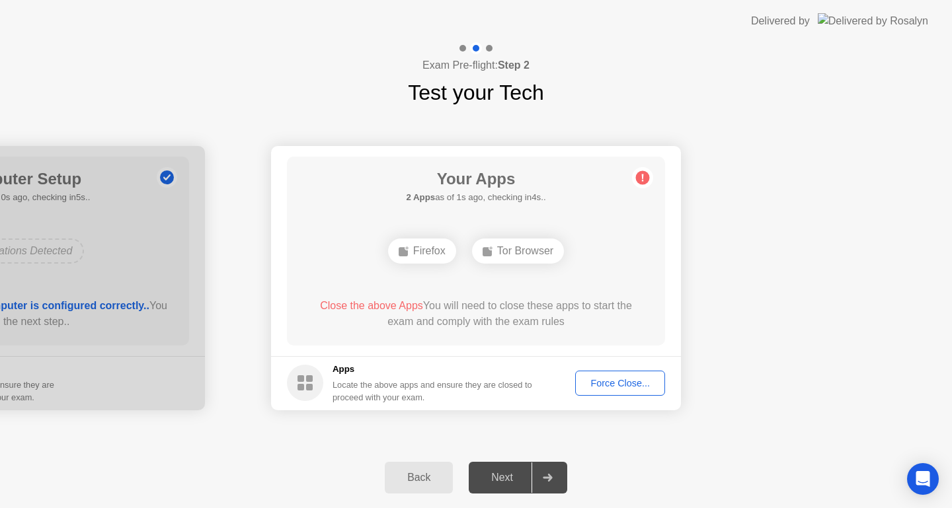 The width and height of the screenshot is (952, 508). Describe the element at coordinates (514, 65) in the screenshot. I see `b: Step 2` at that location.